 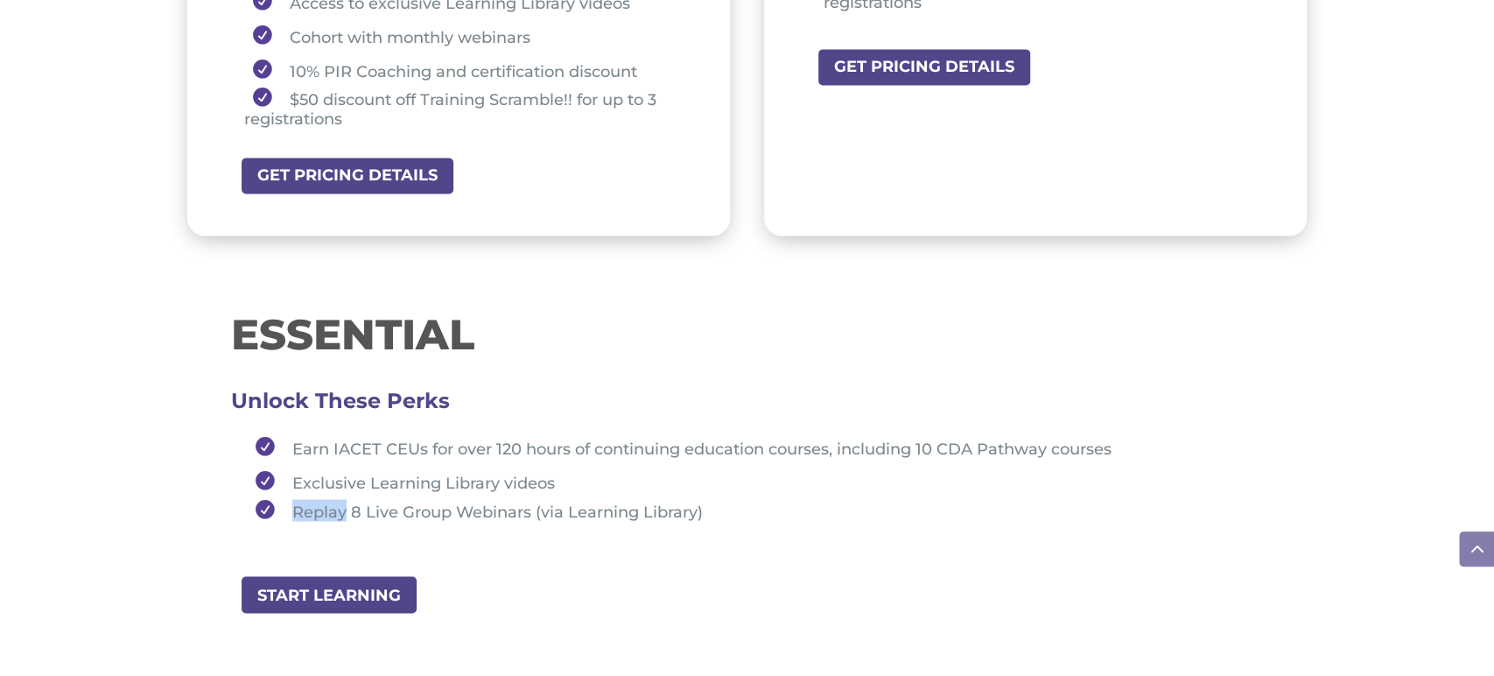 What do you see at coordinates (466, 70) in the screenshot?
I see `li: 10% PIR Coaching and certification discount` at bounding box center [466, 70].